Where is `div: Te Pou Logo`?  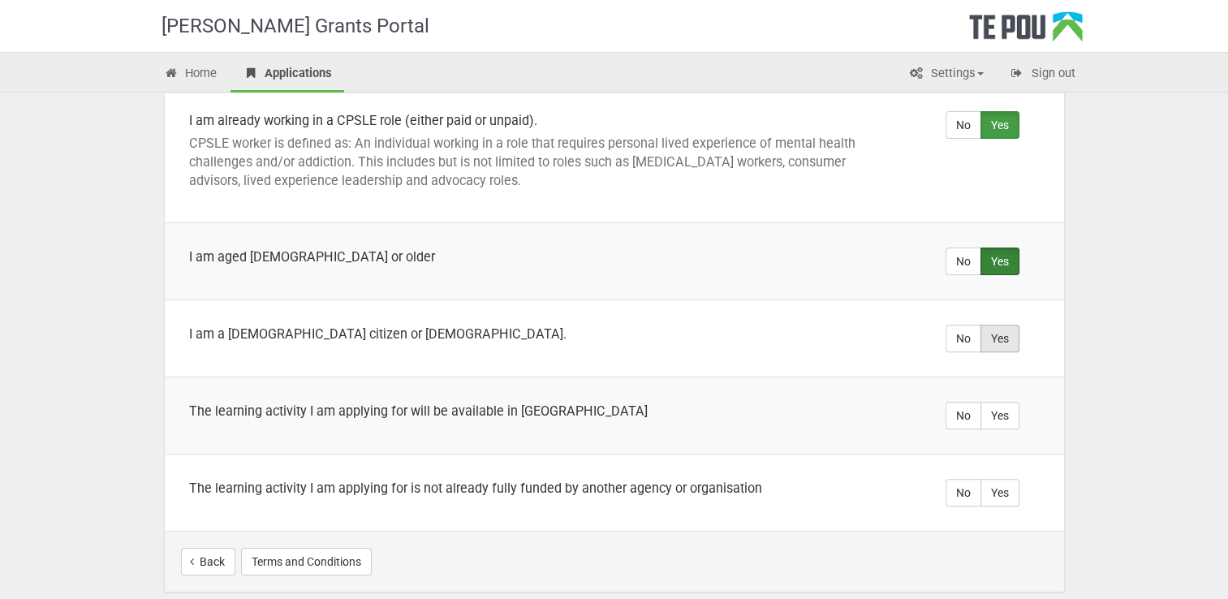 div: Te Pou Logo is located at coordinates (1026, 32).